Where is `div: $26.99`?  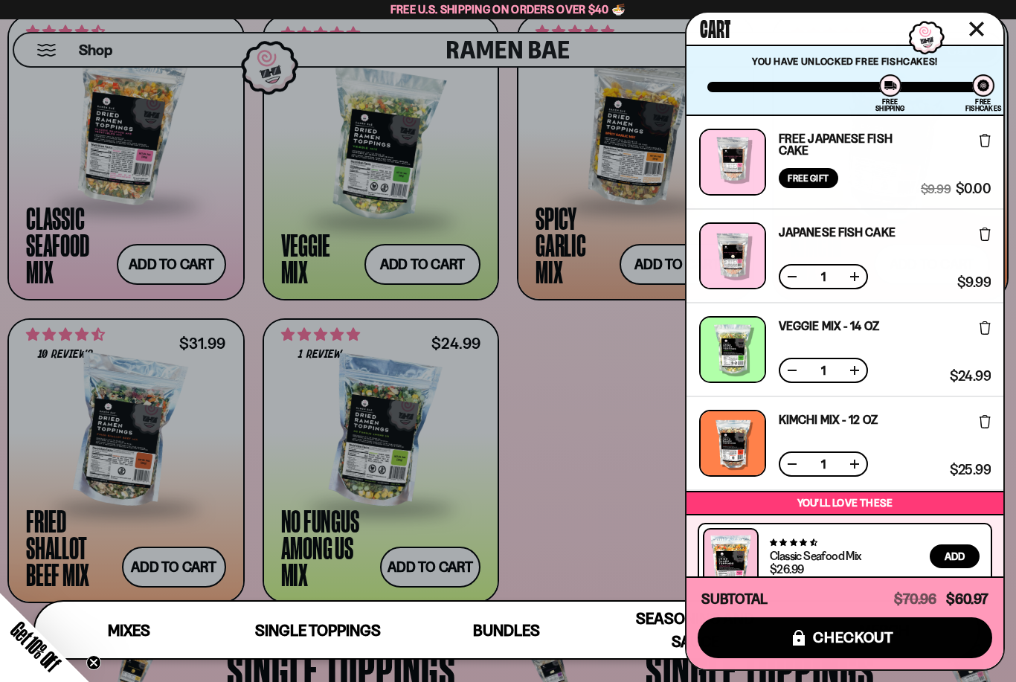 div: $26.99 is located at coordinates (786, 569).